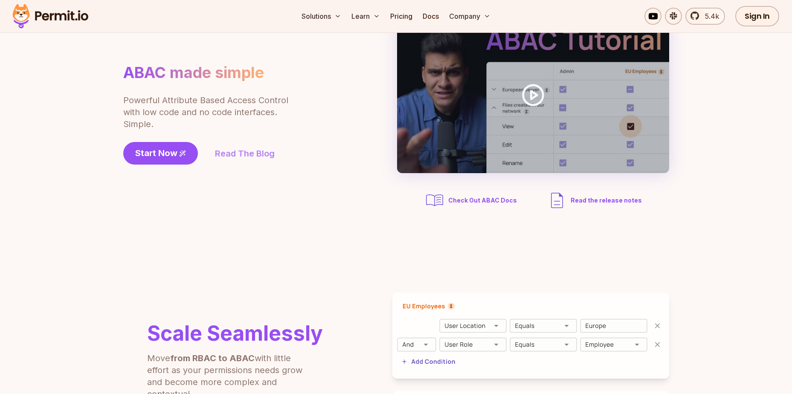 The image size is (792, 394). Describe the element at coordinates (365, 16) in the screenshot. I see `button: Learn` at that location.